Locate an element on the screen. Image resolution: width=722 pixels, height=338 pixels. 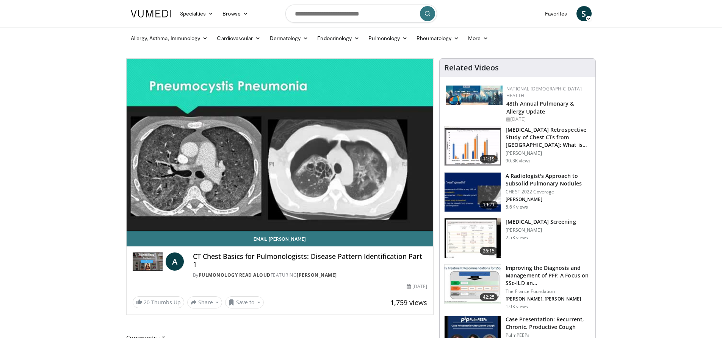
span: 26:15 is located at coordinates (489, 251).